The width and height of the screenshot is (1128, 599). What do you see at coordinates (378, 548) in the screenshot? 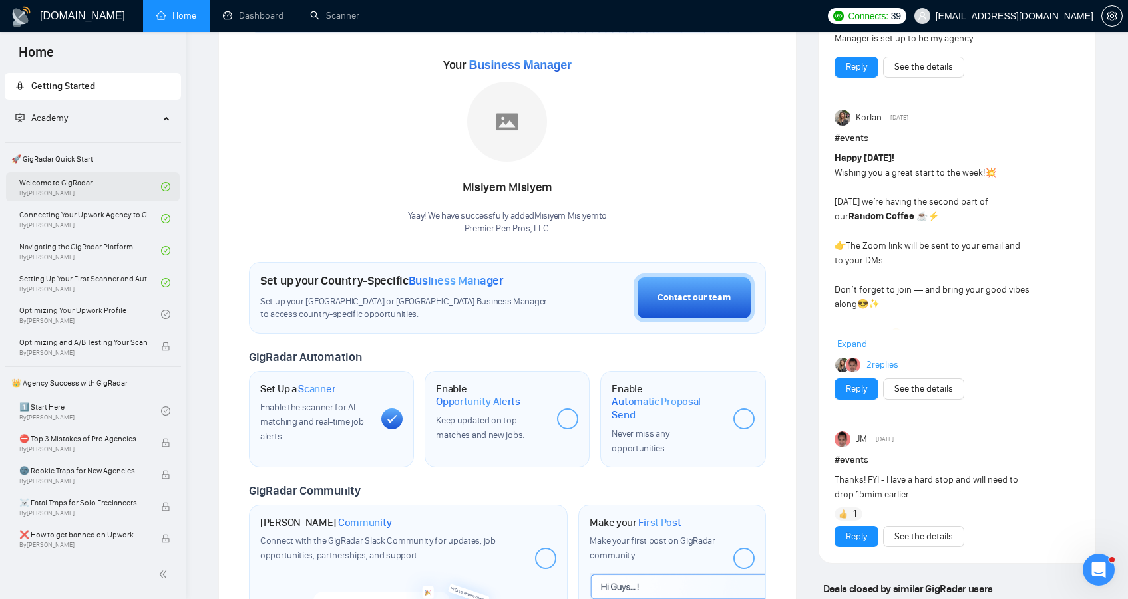
I see `span: Connect with the GigRadar Slack Community for updates, job opportunities, partnerships, and support.` at bounding box center [378, 548].